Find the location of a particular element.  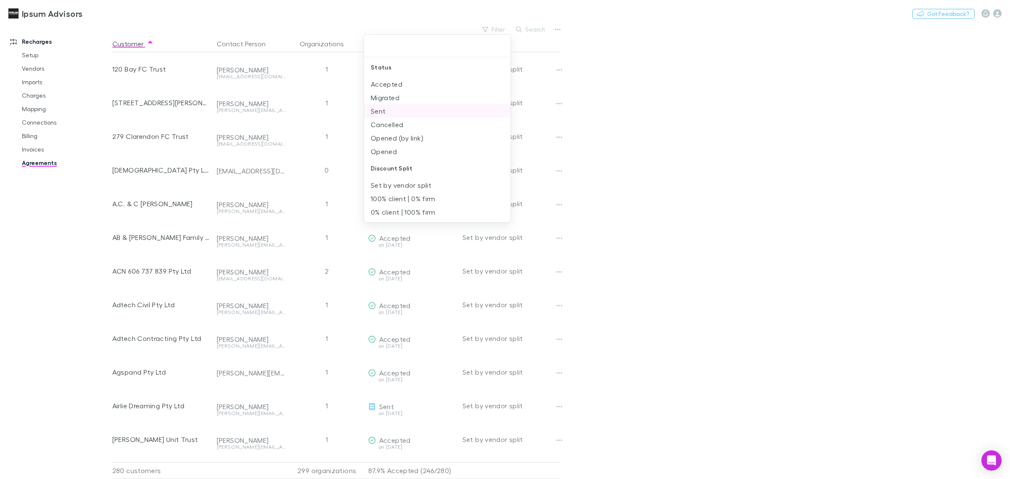

div: Discount Split is located at coordinates (437, 168).